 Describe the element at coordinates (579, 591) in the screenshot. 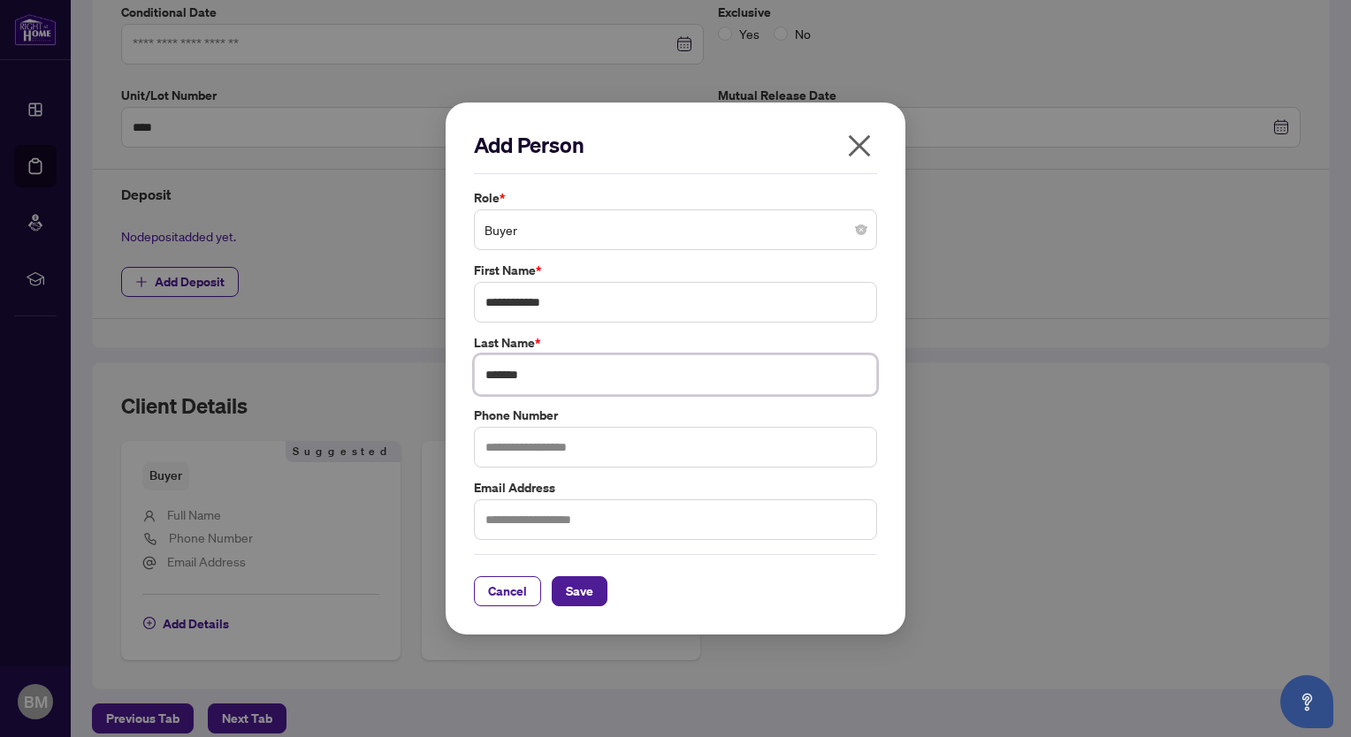

I see `button: Save` at that location.